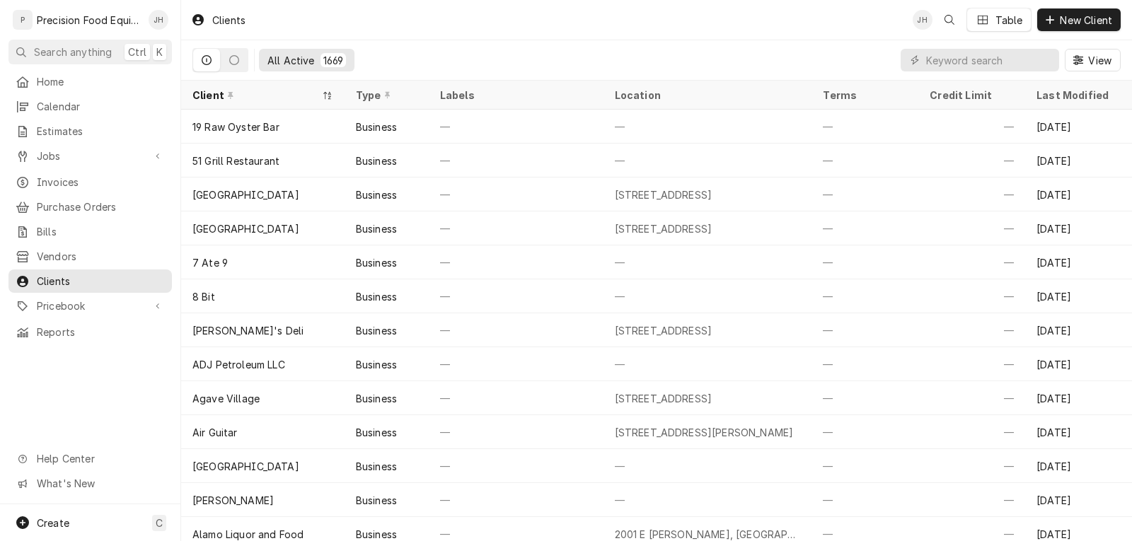 The height and width of the screenshot is (541, 1132). Describe the element at coordinates (73, 52) in the screenshot. I see `span: Search anything` at that location.